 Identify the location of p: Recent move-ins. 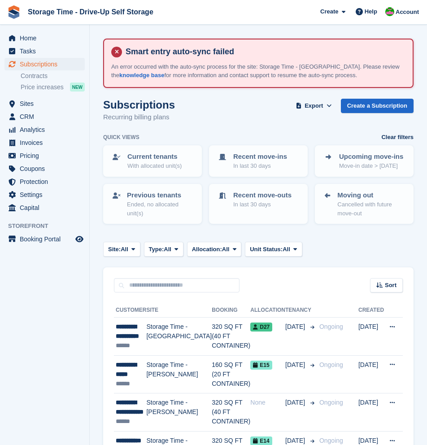
(260, 157).